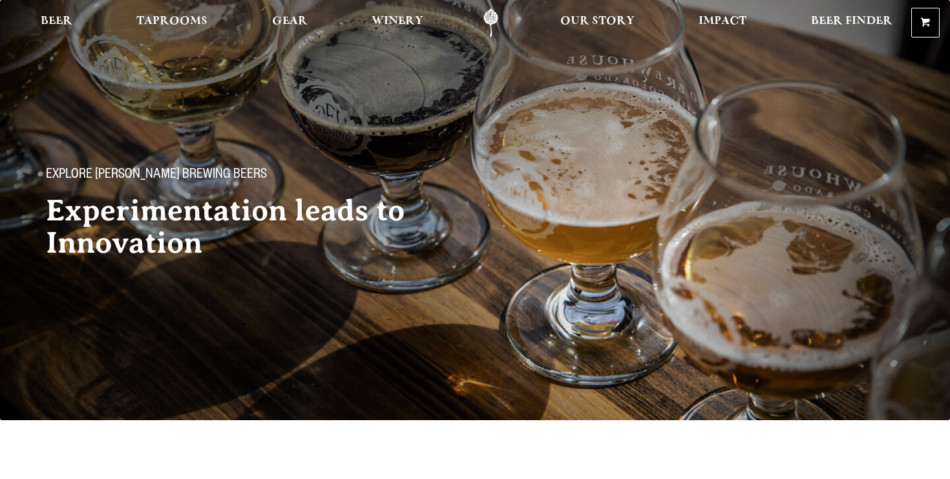 The image size is (950, 479). What do you see at coordinates (597, 21) in the screenshot?
I see `span: Our Story` at bounding box center [597, 21].